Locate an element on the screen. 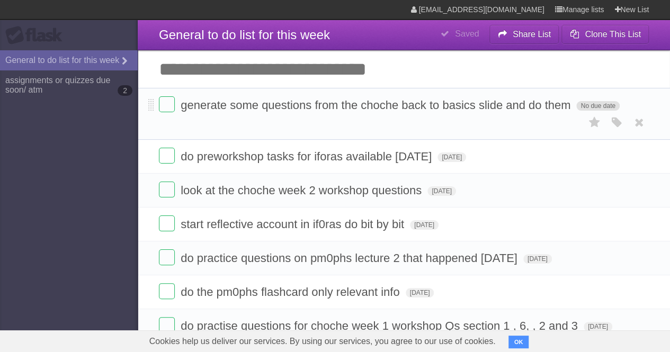 The width and height of the screenshot is (670, 352). button: Share List is located at coordinates (525, 34).